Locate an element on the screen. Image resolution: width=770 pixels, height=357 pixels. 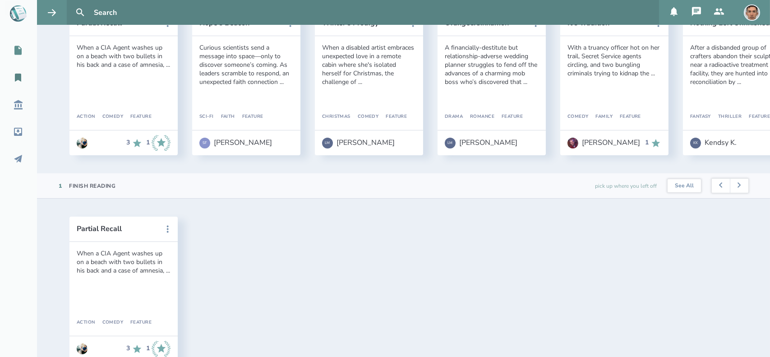
div: When a disabled artist embraces unexpected love in a remote cabin where she's isolated herself fo... is located at coordinates (369, 65).